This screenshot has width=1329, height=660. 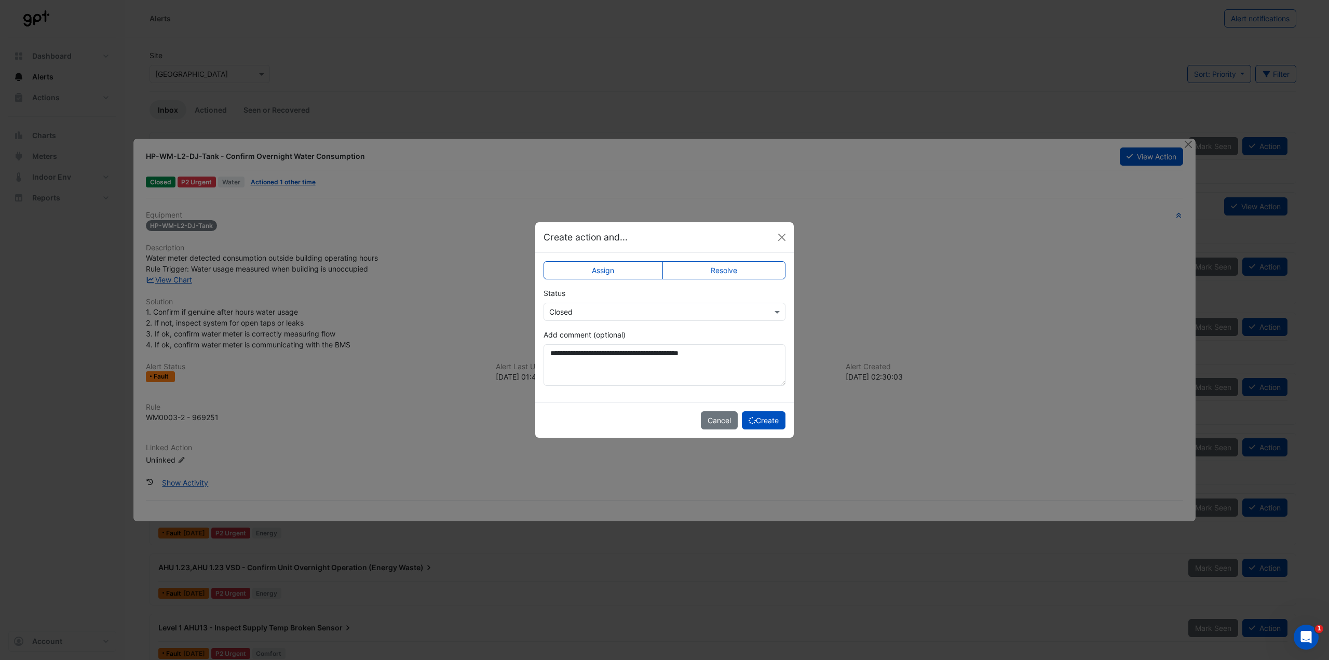 What do you see at coordinates (719, 420) in the screenshot?
I see `button: Cancel` at bounding box center [719, 420].